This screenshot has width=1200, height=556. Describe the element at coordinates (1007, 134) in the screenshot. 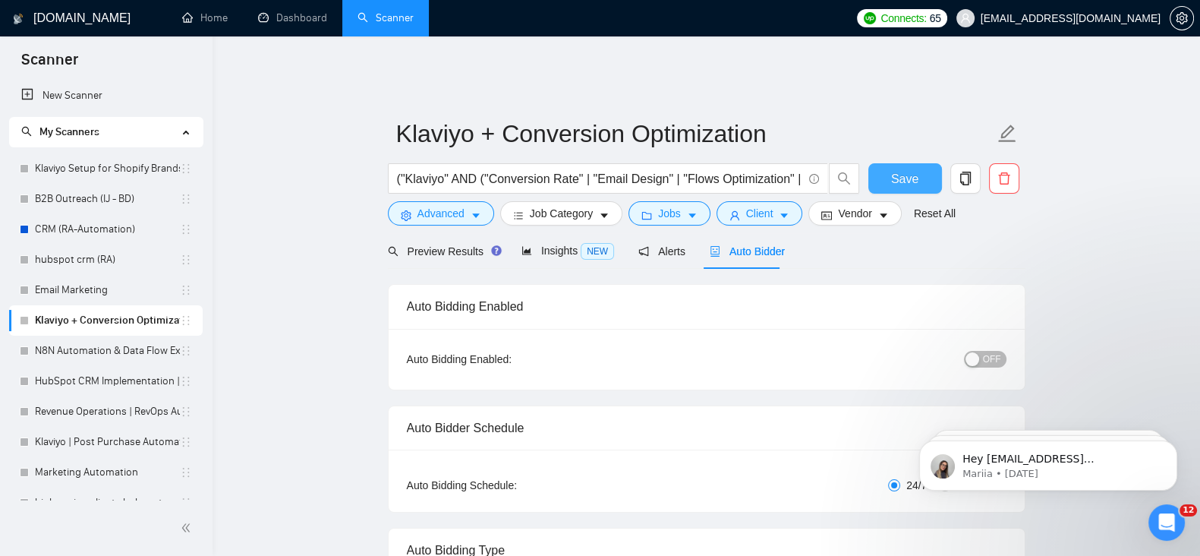

I see `span: edit` at that location.